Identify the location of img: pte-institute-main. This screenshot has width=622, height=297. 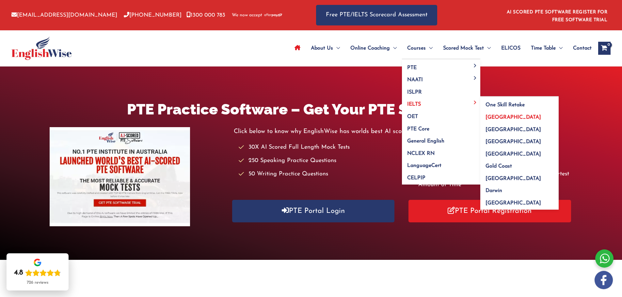
(120, 177).